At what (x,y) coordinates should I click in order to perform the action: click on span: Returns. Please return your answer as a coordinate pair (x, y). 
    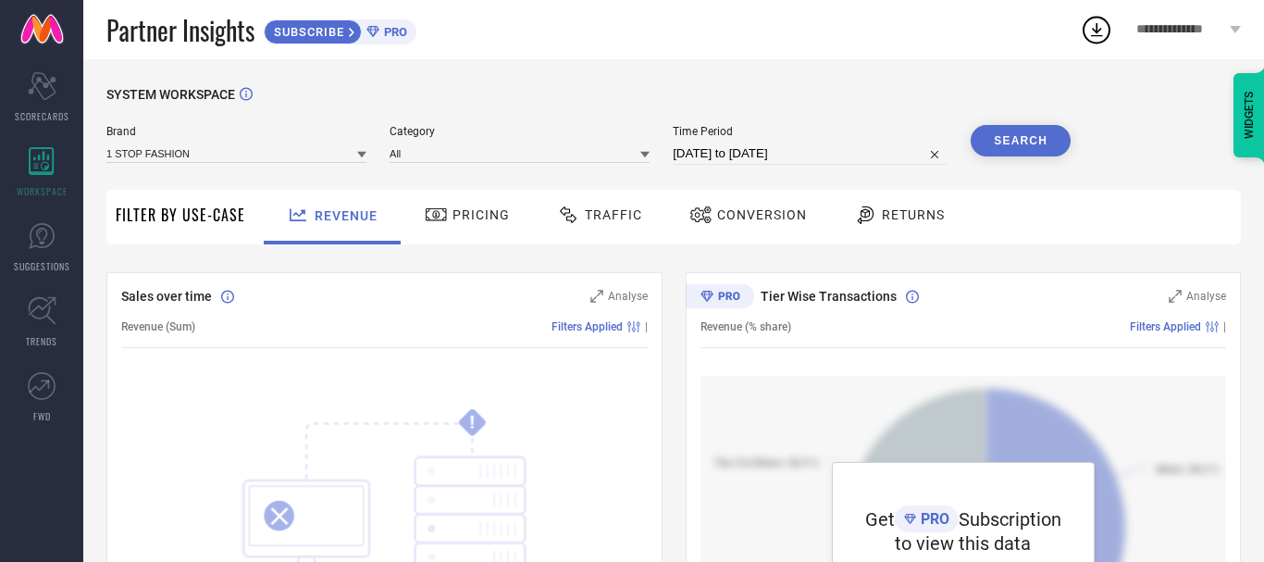
    Looking at the image, I should click on (913, 215).